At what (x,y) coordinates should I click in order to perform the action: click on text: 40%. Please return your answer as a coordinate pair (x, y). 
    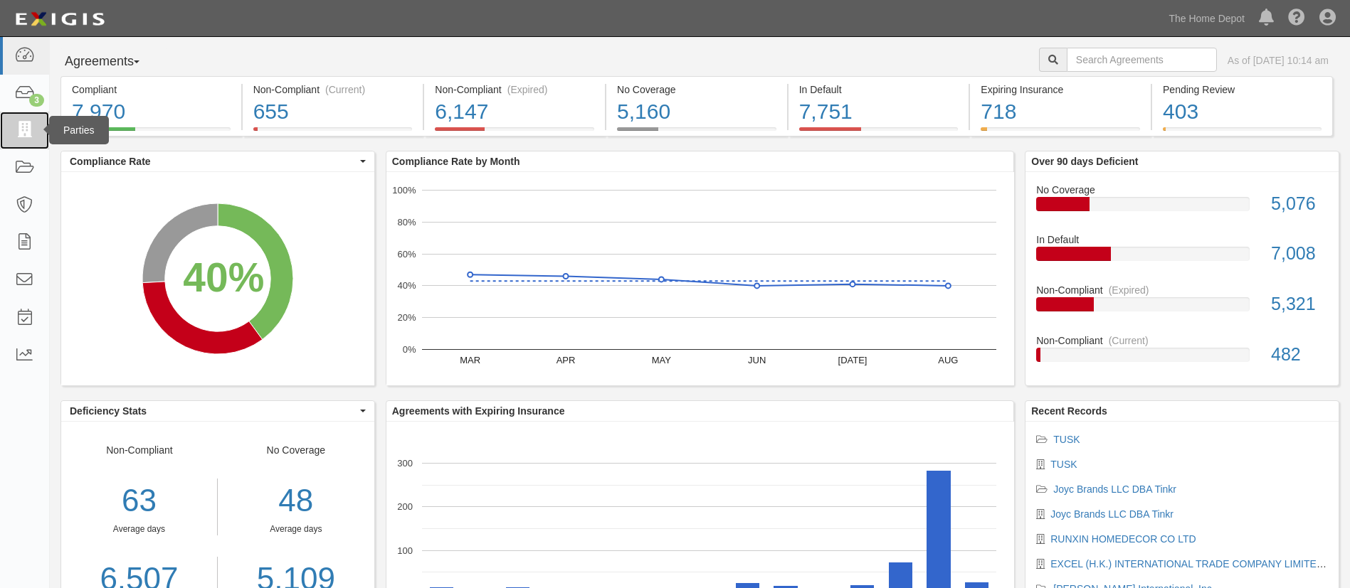
    Looking at the image, I should click on (406, 285).